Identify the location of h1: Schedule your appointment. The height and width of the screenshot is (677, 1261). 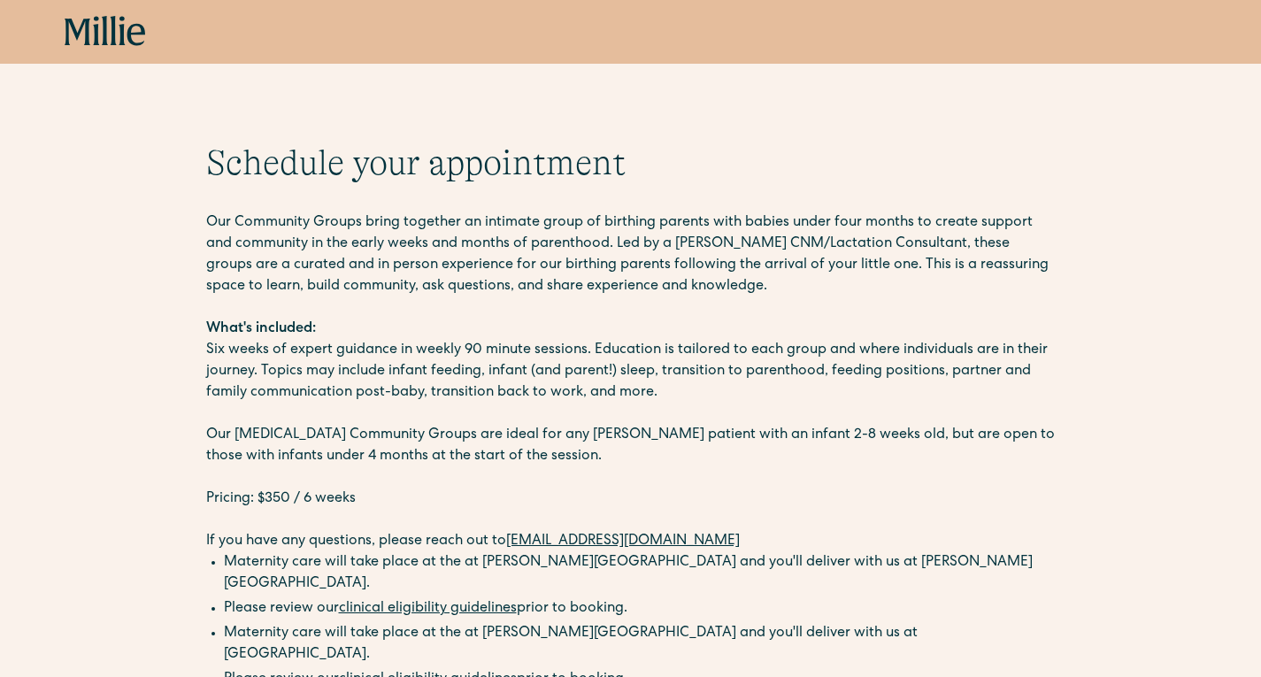
(631, 163).